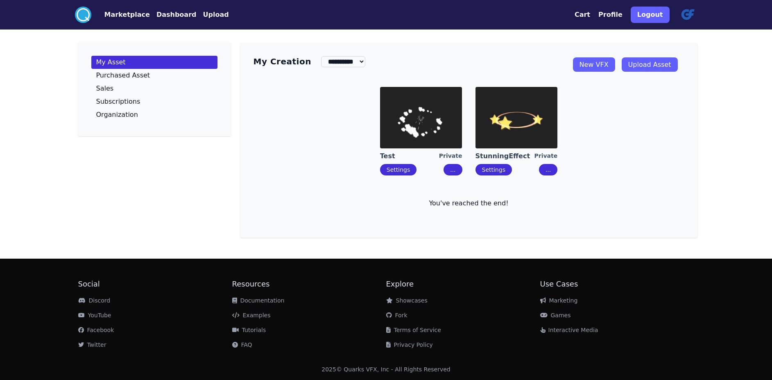  I want to click on img: profile, so click(688, 15).